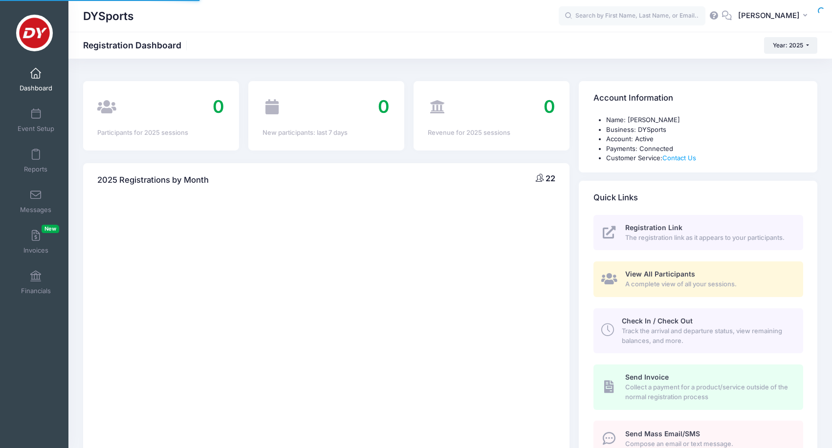 The image size is (832, 448). I want to click on a: Check In / Check Out Track the arrival and departure status, view remaining balances, and more., so click(698, 331).